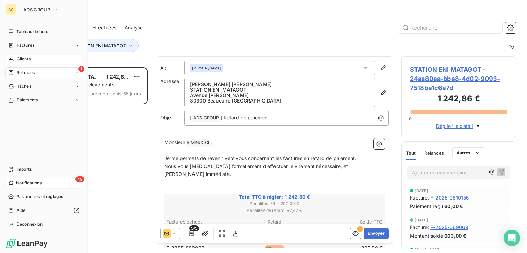  What do you see at coordinates (280, 90) in the screenshot?
I see `p: STATION ENI MATAGOT` at bounding box center [280, 90].